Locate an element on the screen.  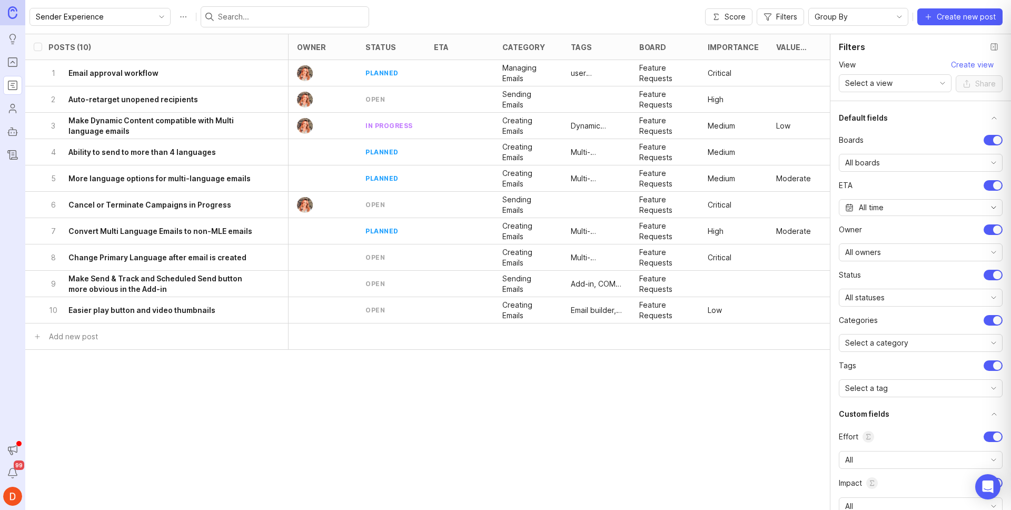
div: High is located at coordinates (715, 99).